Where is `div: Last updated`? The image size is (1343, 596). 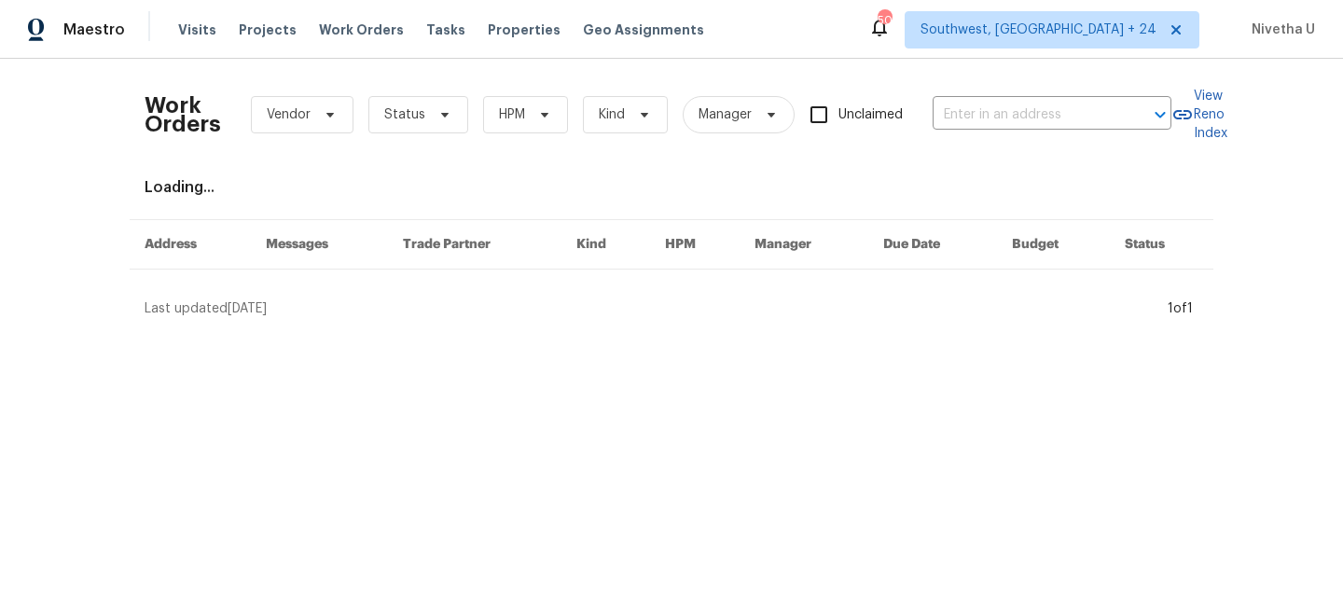 div: Last updated is located at coordinates (653, 309).